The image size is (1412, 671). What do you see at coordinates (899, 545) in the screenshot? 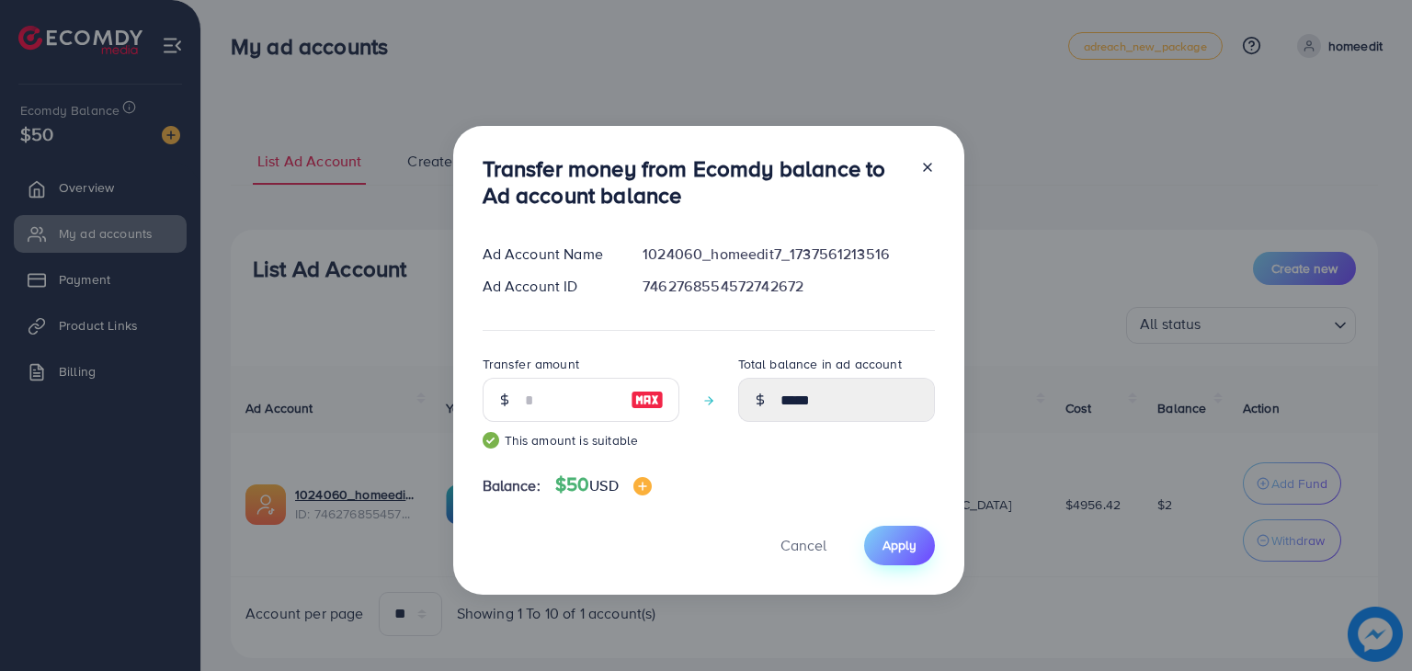
I see `button: Apply` at bounding box center [899, 545].